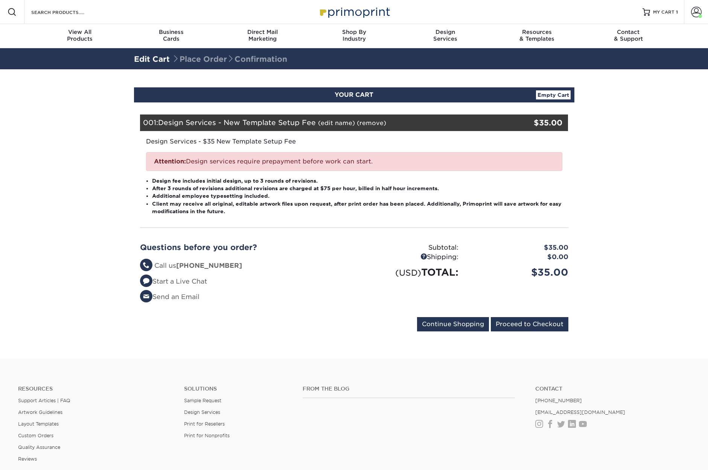 The image size is (708, 470). Describe the element at coordinates (263, 35) in the screenshot. I see `div: Marketing` at that location.